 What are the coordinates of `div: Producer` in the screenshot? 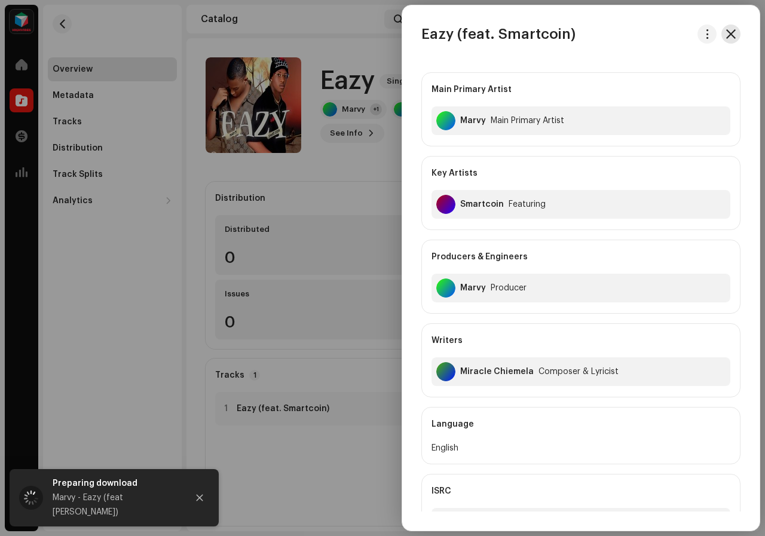 It's located at (509, 288).